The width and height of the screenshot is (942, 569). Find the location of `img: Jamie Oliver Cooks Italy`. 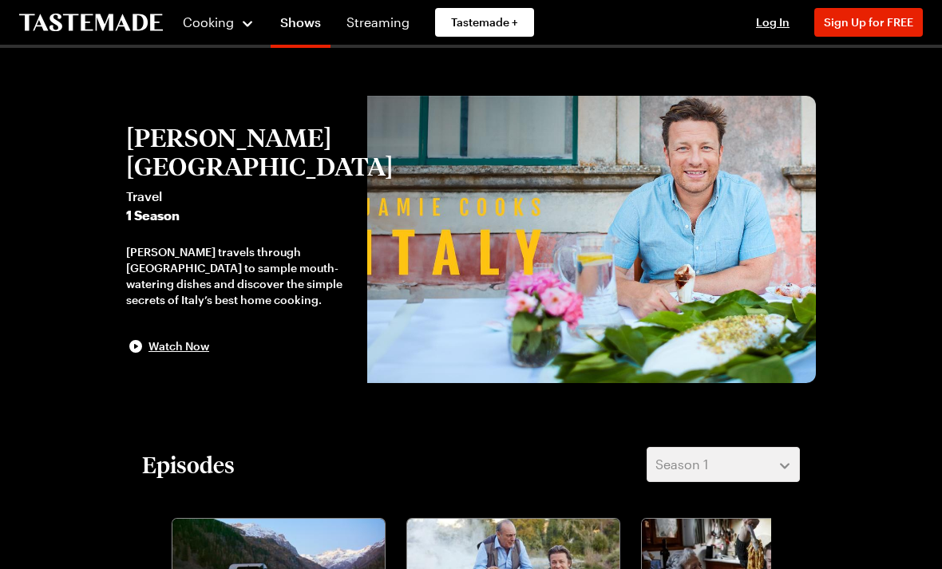

img: Jamie Oliver Cooks Italy is located at coordinates (591, 239).